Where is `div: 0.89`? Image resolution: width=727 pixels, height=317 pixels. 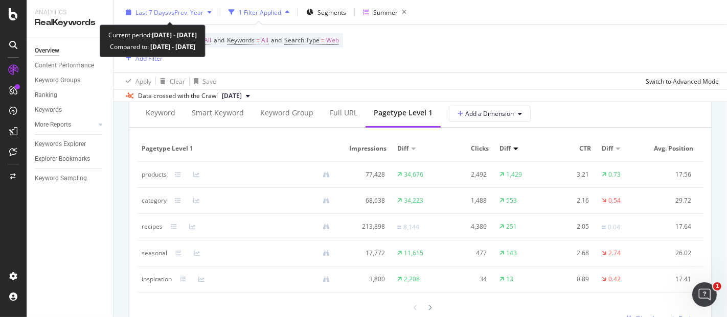 div: 0.89 is located at coordinates (570, 280).